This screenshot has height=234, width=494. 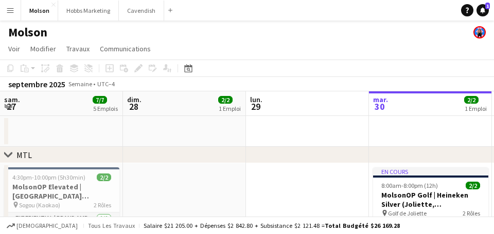 What do you see at coordinates (24, 155) in the screenshot?
I see `div: MTL` at bounding box center [24, 155].